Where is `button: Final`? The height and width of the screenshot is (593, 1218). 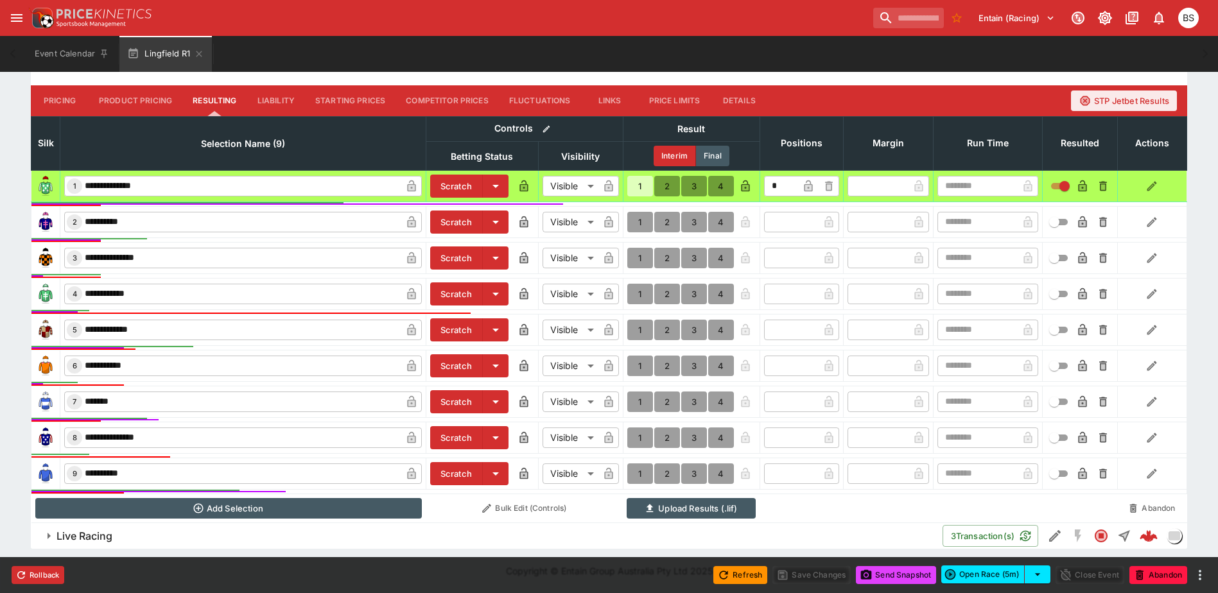
button: Final is located at coordinates (713, 156).